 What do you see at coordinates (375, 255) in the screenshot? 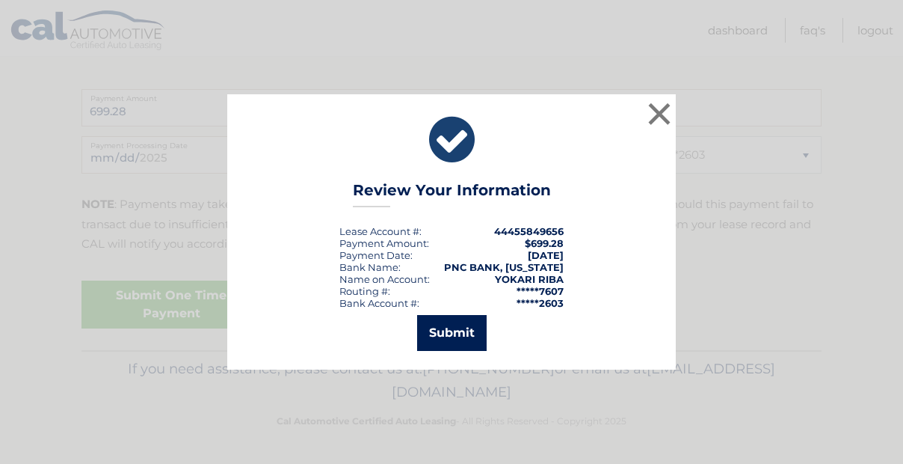
I see `span: Payment Date` at bounding box center [375, 255].